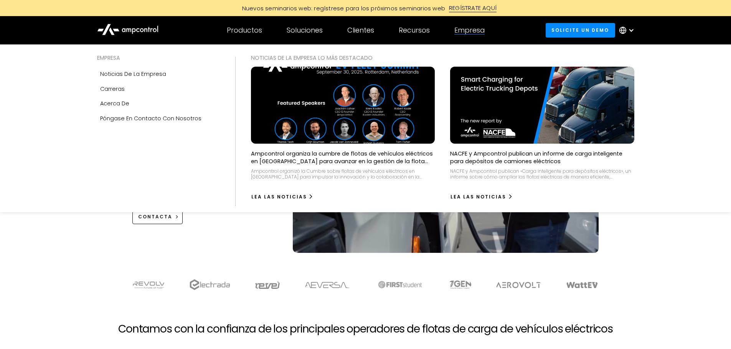 Image resolution: width=731 pixels, height=349 pixels. What do you see at coordinates (112, 89) in the screenshot?
I see `div: Carreras` at bounding box center [112, 89].